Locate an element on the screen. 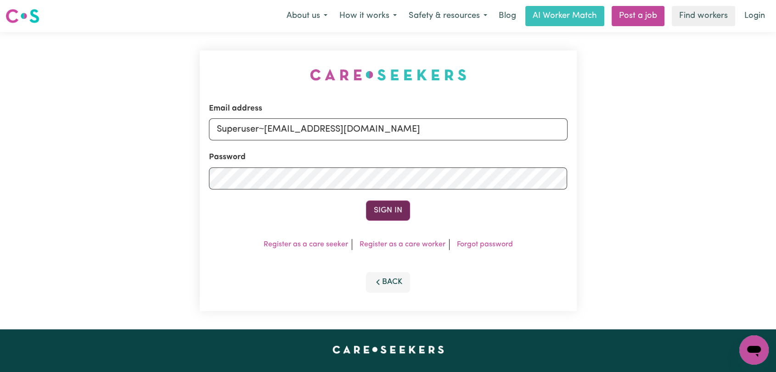  a: Forgot password is located at coordinates (485, 245).